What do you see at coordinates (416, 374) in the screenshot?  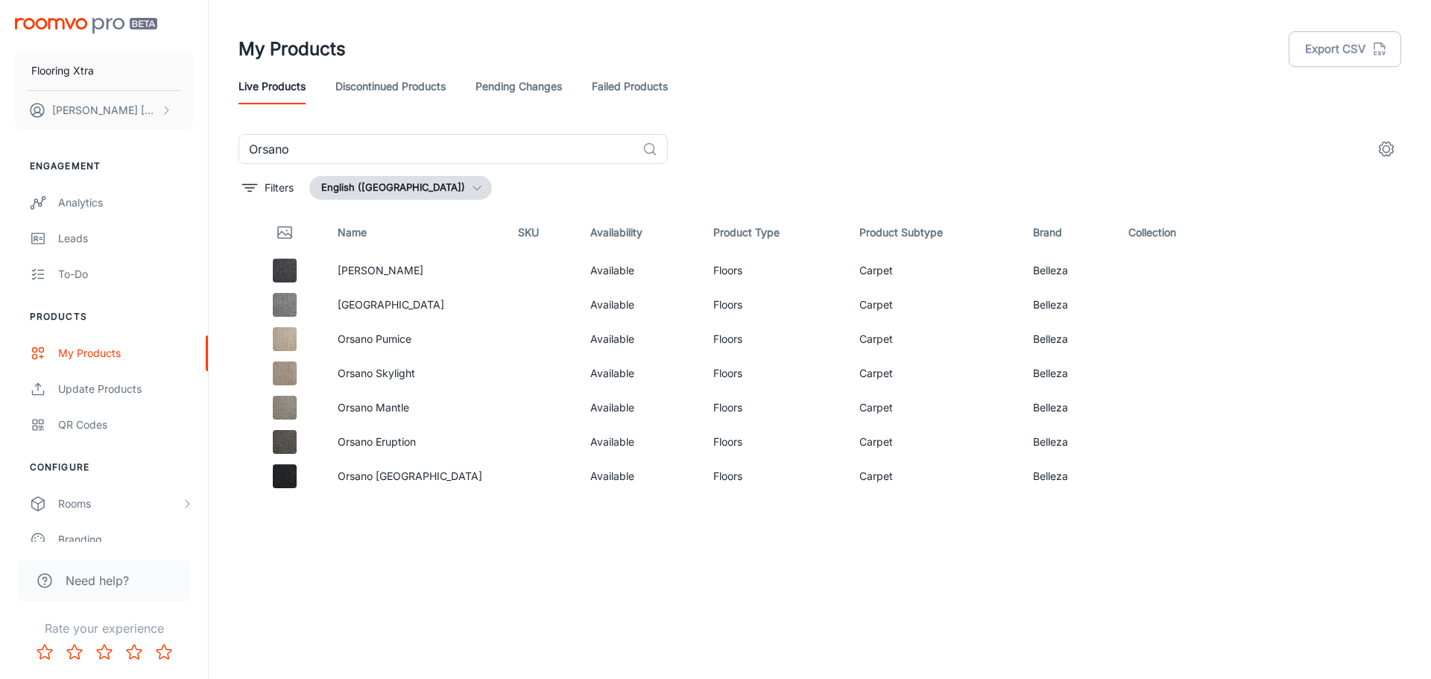 I see `p: Orsano Skylight` at bounding box center [416, 374].